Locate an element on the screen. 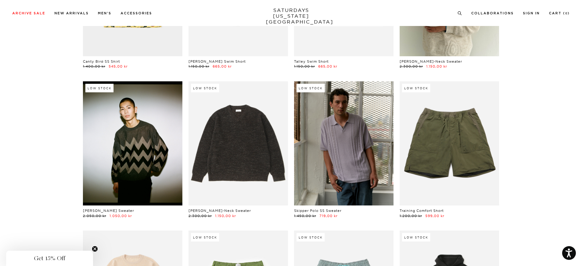 The image size is (582, 266). span: 719,00 kr is located at coordinates (328, 216).